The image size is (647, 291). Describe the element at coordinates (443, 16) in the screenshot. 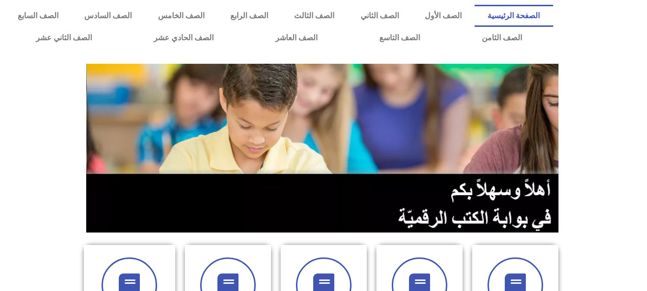

I see `a: الصف الأول` at that location.